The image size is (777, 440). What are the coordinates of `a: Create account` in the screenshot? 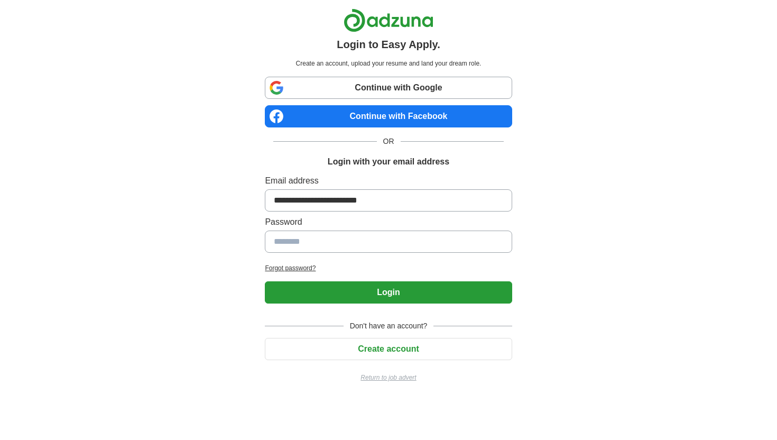 It's located at (388, 348).